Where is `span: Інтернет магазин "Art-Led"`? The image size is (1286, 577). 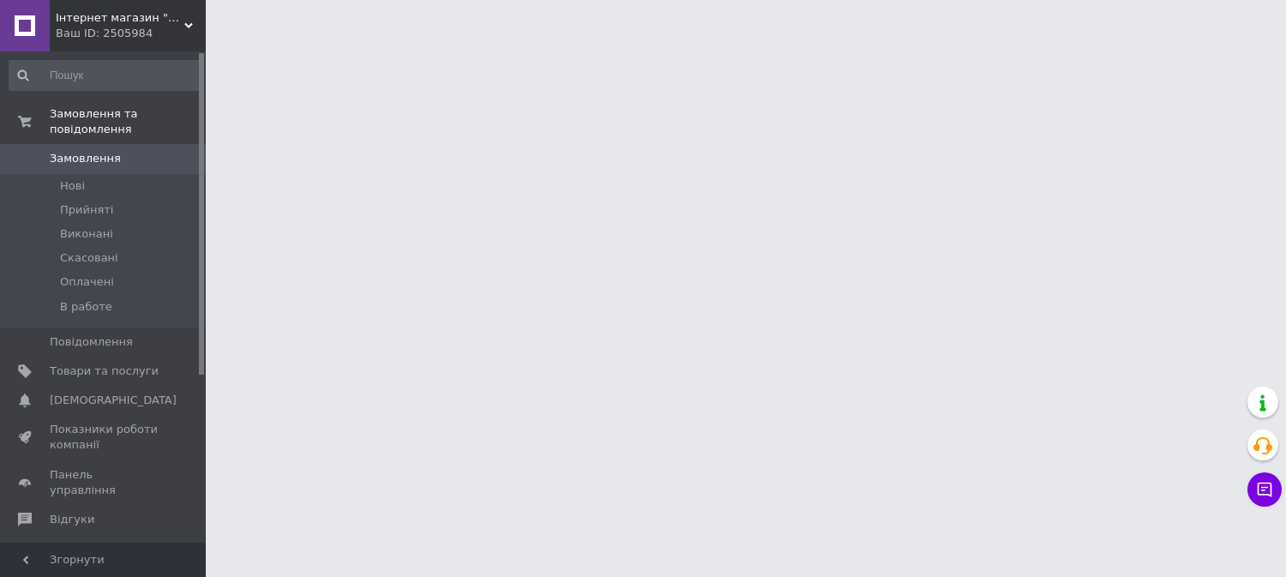
span: Інтернет магазин "Art-Led" is located at coordinates (120, 18).